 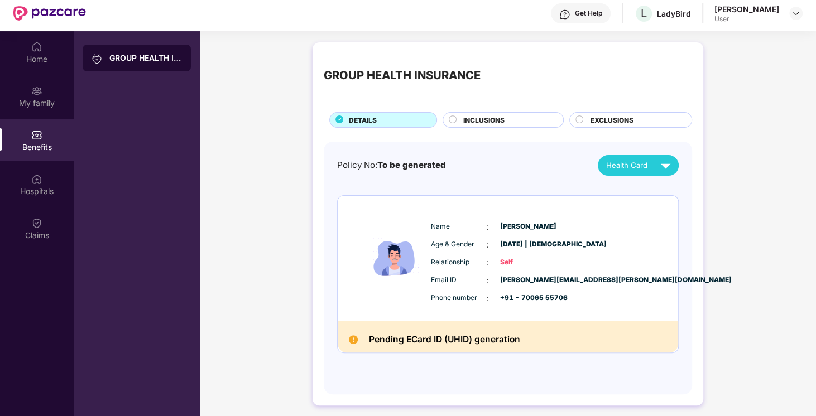 What do you see at coordinates (459, 244) in the screenshot?
I see `span: Age & Gender` at bounding box center [459, 244].